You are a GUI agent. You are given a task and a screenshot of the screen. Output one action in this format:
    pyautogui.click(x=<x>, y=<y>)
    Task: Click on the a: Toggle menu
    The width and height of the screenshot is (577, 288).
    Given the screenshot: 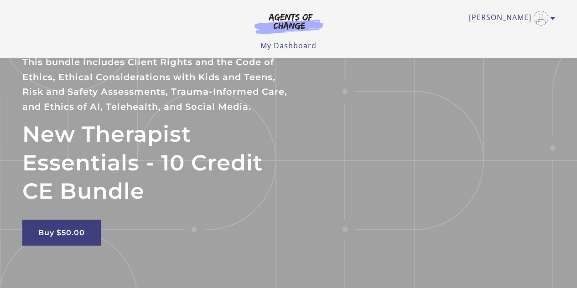 What is the action you would take?
    pyautogui.click(x=510, y=18)
    